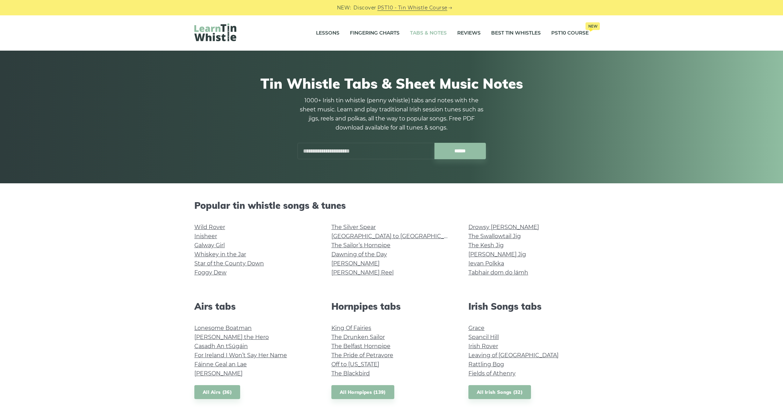  I want to click on a: Dawning of the Day, so click(359, 254).